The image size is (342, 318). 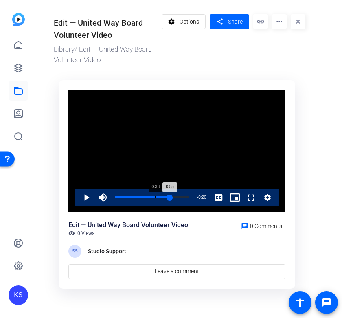 What do you see at coordinates (105, 54) in the screenshot?
I see `div: / Edit — United Way Board Volunteer Video` at bounding box center [105, 54].